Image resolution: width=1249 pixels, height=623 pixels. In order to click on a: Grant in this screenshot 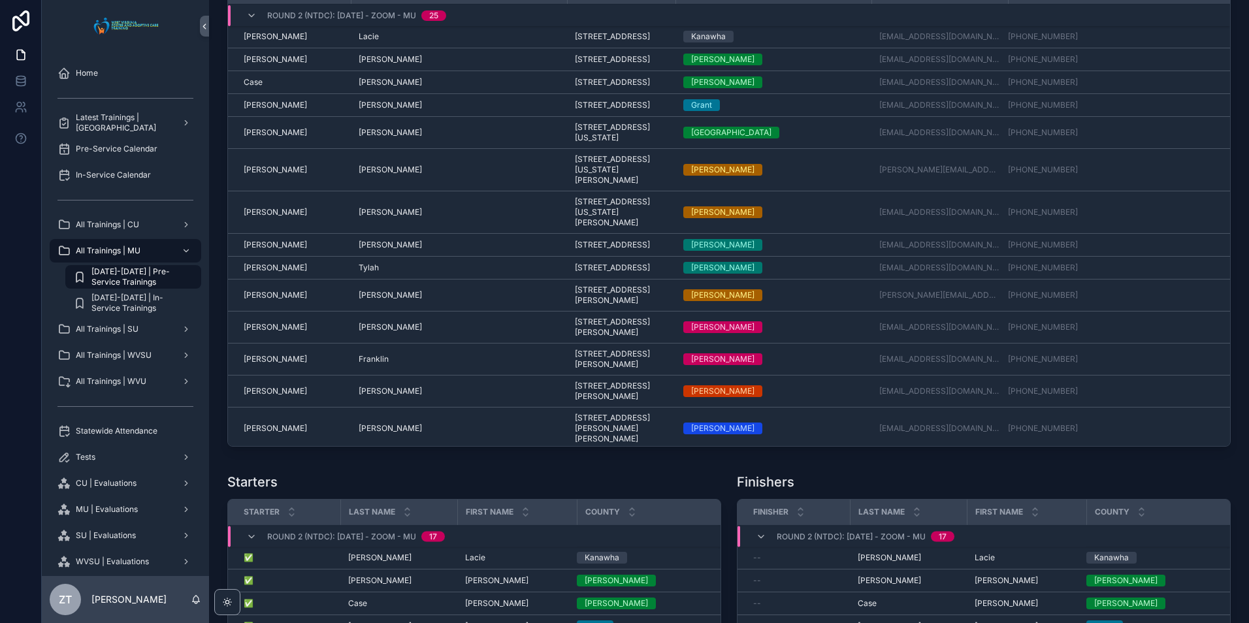, I will do `click(774, 105)`.